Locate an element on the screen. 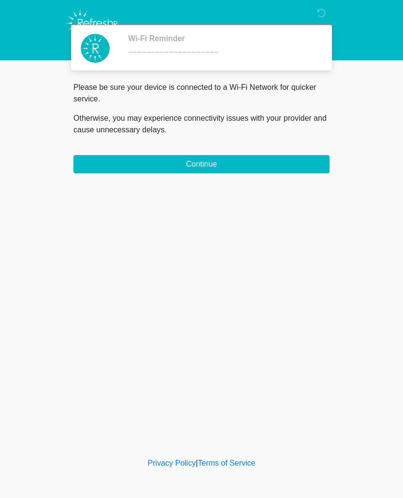 The height and width of the screenshot is (498, 403). p: Otherwise, you may experience connectivity issues with your provider and cause unnecessary delays is located at coordinates (202, 124).